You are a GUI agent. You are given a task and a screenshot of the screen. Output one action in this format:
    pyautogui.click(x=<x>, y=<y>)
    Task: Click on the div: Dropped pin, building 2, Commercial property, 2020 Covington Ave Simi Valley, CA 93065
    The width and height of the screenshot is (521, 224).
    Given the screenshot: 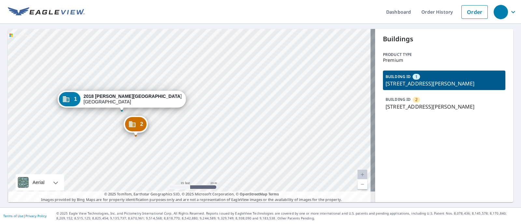 What is the action you would take?
    pyautogui.click(x=136, y=126)
    